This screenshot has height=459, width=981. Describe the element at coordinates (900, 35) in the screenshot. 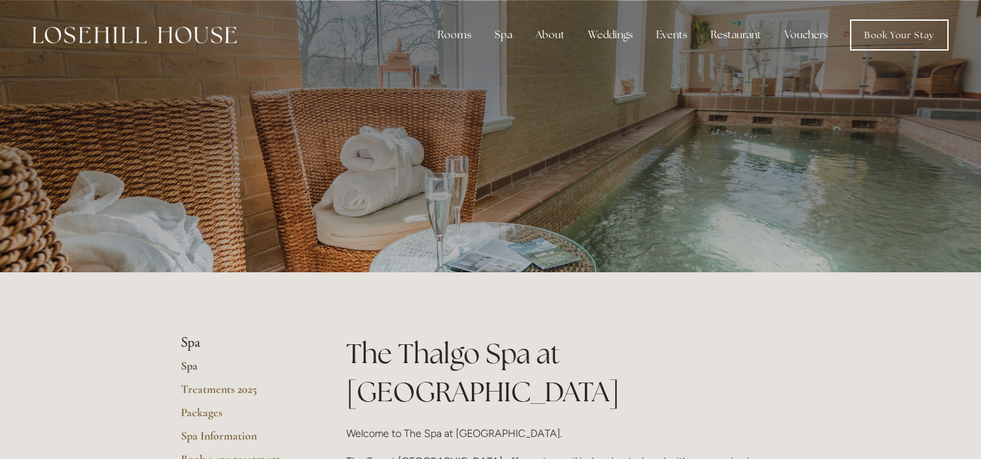

I see `a: Book Your Stay` at that location.